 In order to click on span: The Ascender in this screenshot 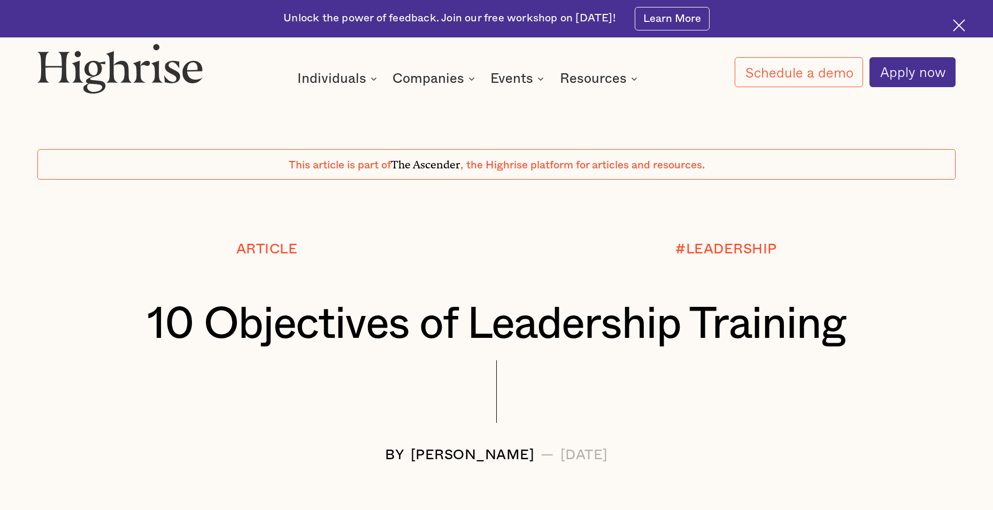, I will do `click(426, 162)`.